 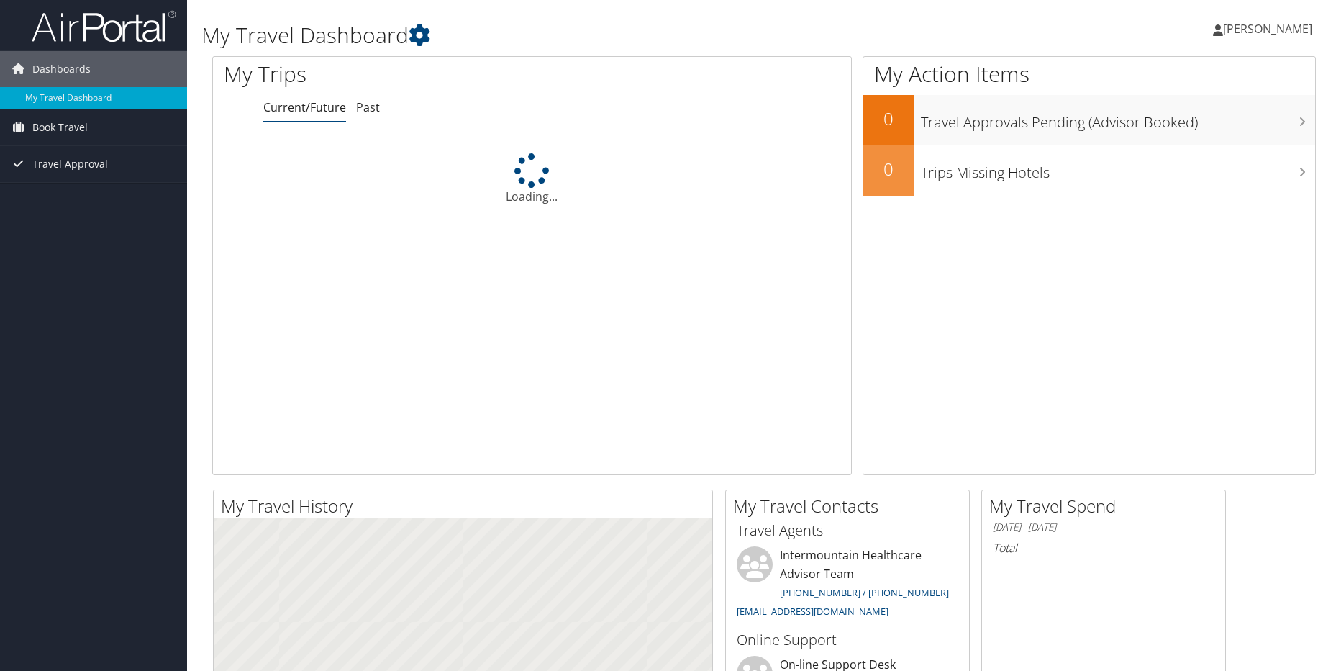 I want to click on h1: My Action Items, so click(x=1090, y=74).